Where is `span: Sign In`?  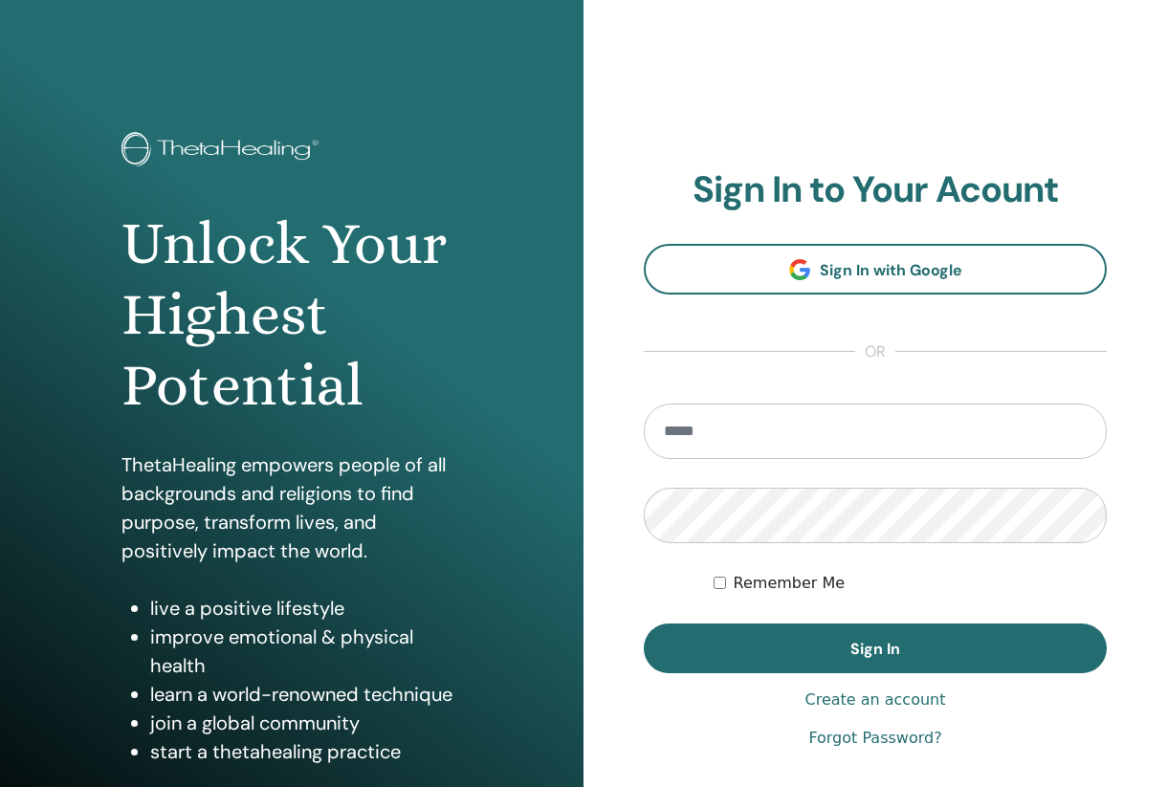
span: Sign In is located at coordinates (875, 649).